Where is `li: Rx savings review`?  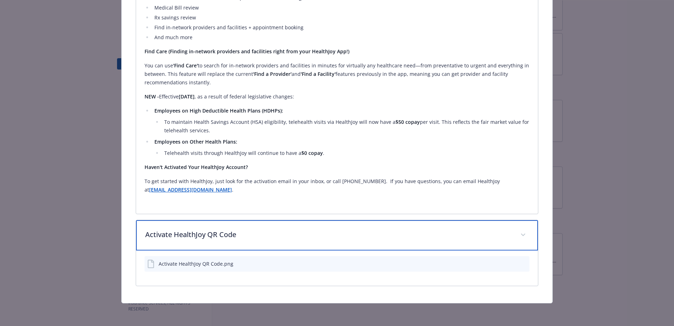 li: Rx savings review is located at coordinates (341, 18).